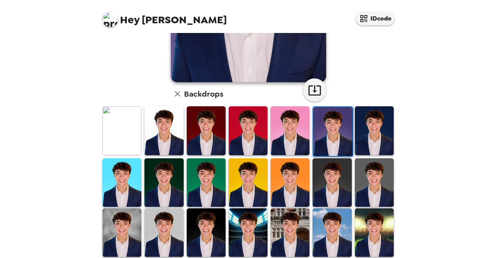  What do you see at coordinates (130, 20) in the screenshot?
I see `span: Hey` at bounding box center [130, 20].